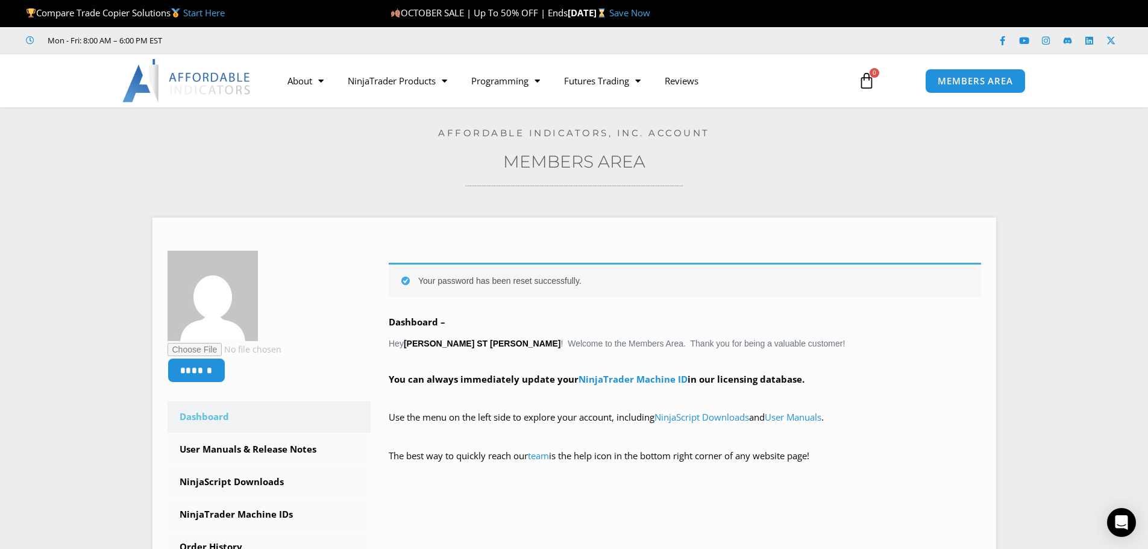  I want to click on b: Dashboard –, so click(417, 322).